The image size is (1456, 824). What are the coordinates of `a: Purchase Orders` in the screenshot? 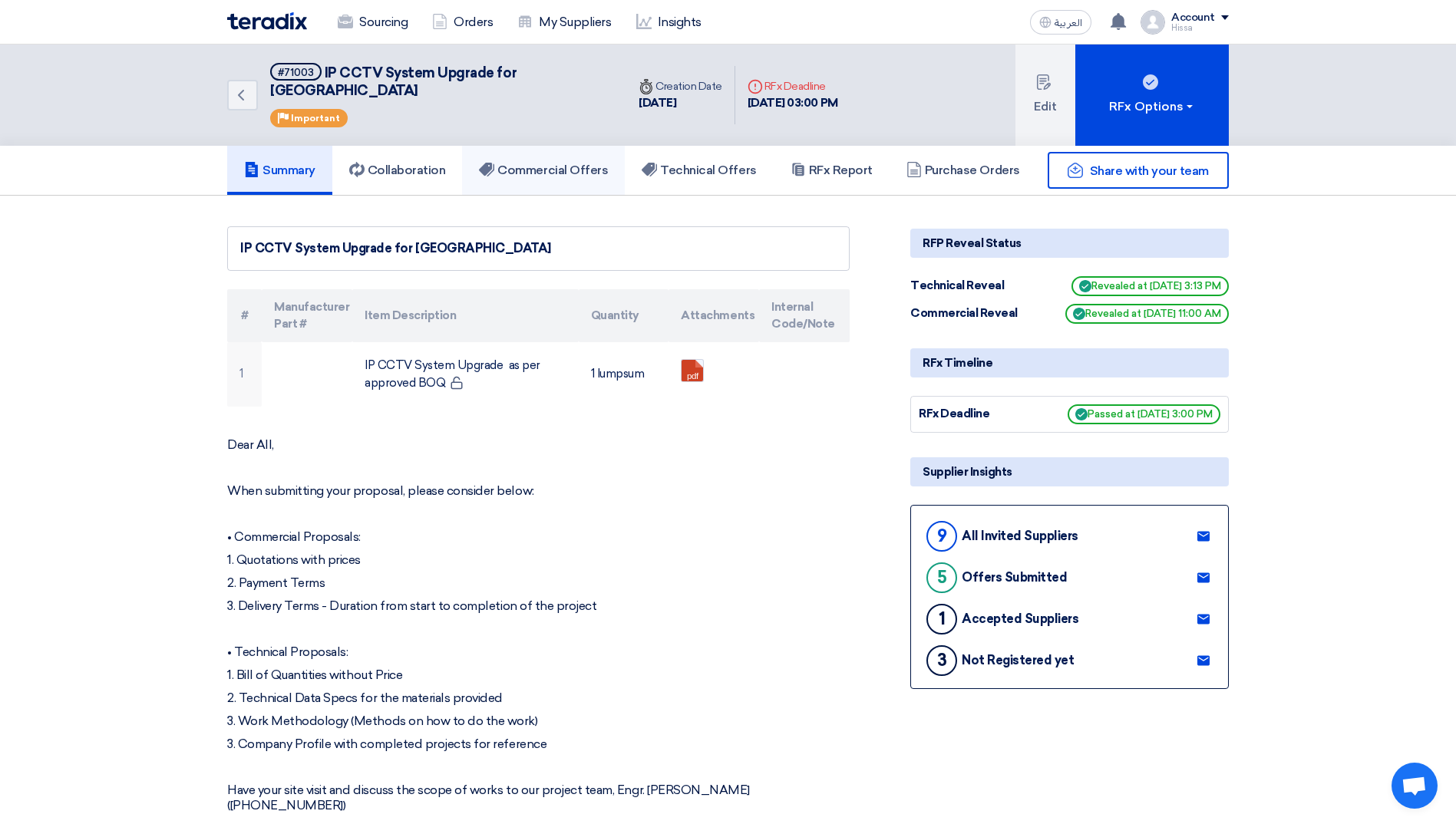 It's located at (964, 170).